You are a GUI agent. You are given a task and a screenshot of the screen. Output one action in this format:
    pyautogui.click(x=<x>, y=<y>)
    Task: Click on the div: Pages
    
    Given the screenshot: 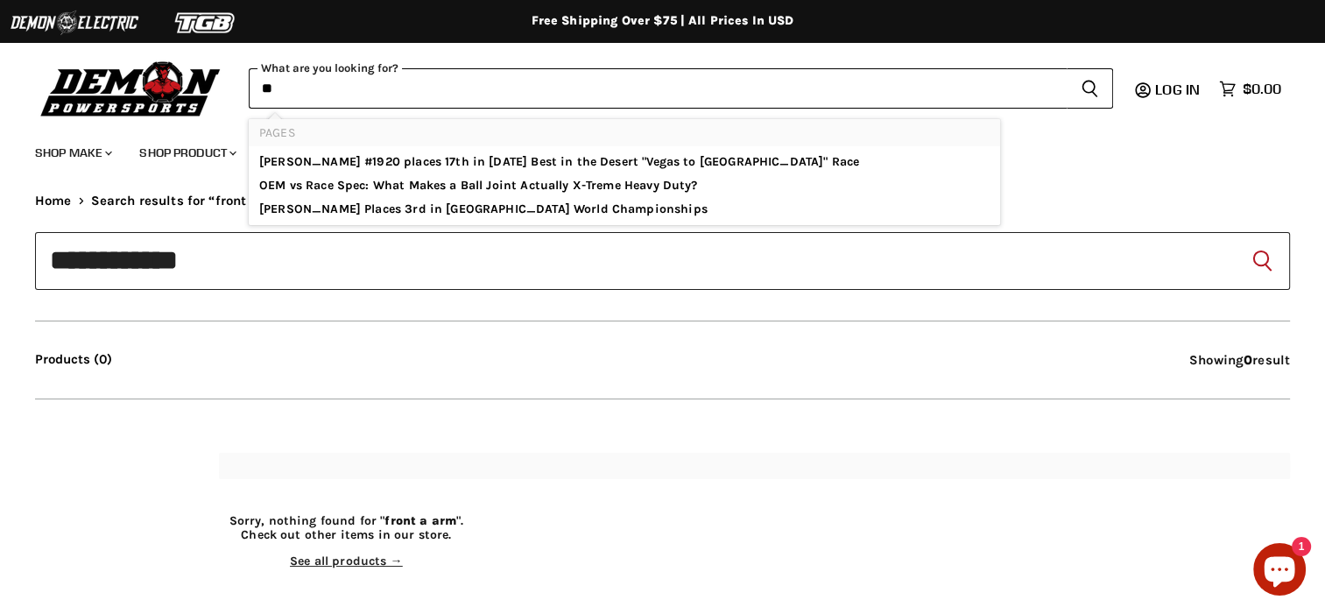 What is the action you would take?
    pyautogui.click(x=625, y=172)
    